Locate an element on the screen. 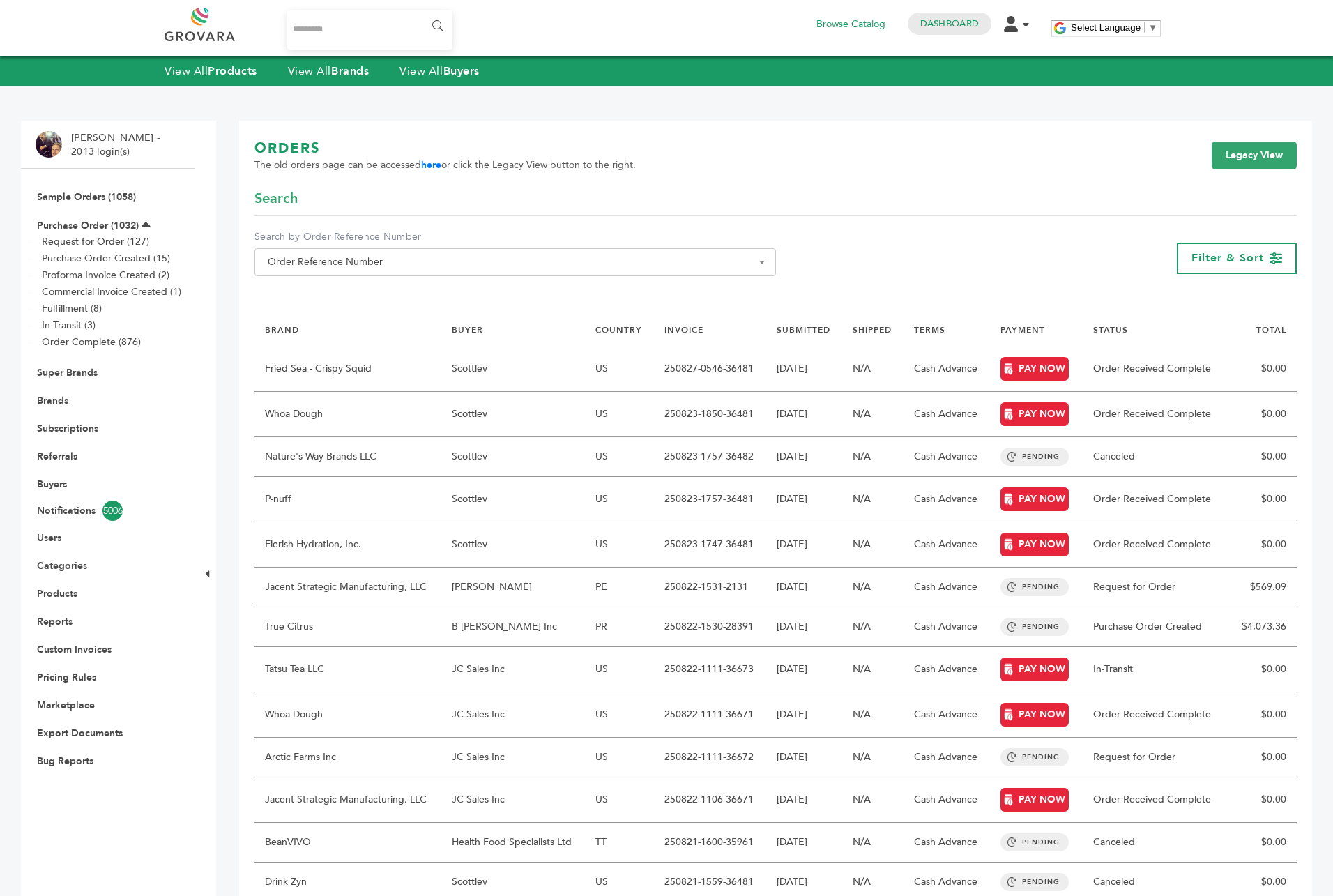 Image resolution: width=1333 pixels, height=896 pixels. td: Jacent Strategic Manufacturing, LLC is located at coordinates (348, 587).